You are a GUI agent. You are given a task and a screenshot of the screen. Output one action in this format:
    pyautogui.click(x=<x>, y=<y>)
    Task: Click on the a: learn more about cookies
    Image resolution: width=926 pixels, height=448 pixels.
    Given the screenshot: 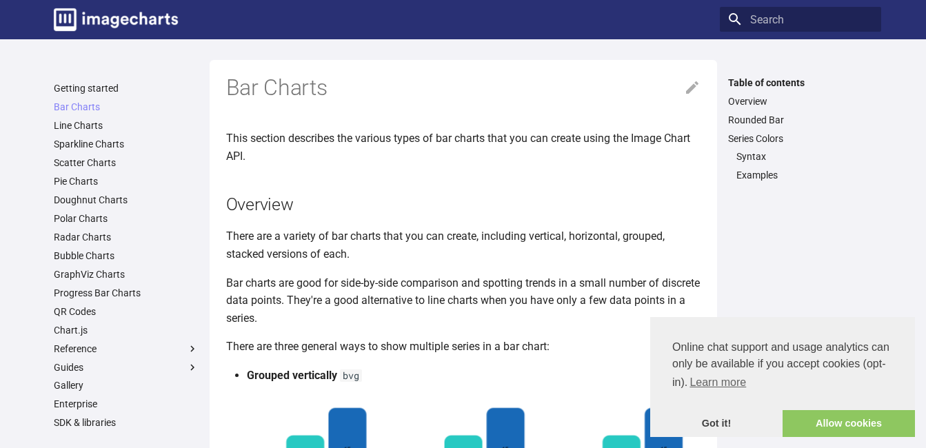 What is the action you would take?
    pyautogui.click(x=718, y=383)
    